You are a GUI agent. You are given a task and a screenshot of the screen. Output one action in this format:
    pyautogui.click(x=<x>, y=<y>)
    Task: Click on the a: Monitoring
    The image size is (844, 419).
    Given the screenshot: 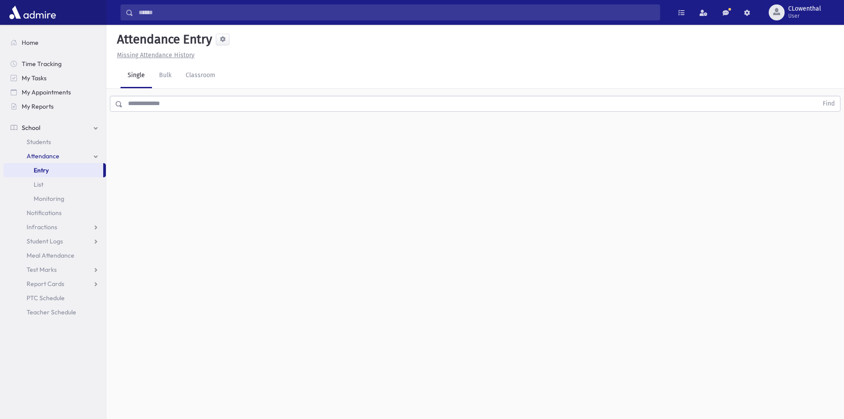 What is the action you would take?
    pyautogui.click(x=55, y=199)
    